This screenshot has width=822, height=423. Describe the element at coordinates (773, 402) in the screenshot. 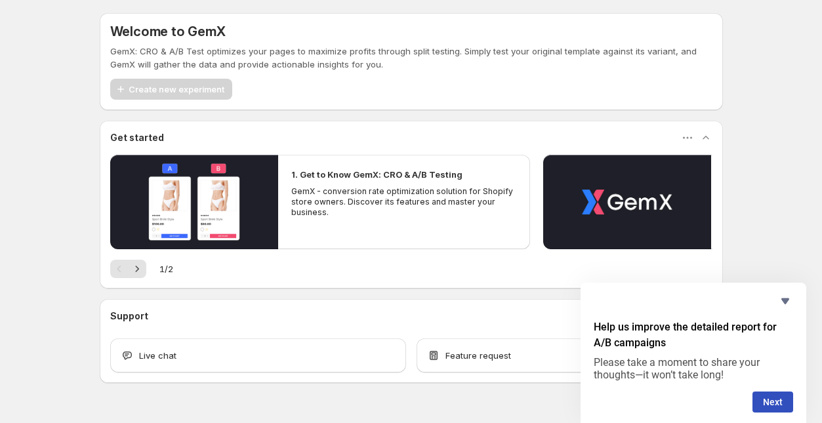

I see `button: Next question` at that location.